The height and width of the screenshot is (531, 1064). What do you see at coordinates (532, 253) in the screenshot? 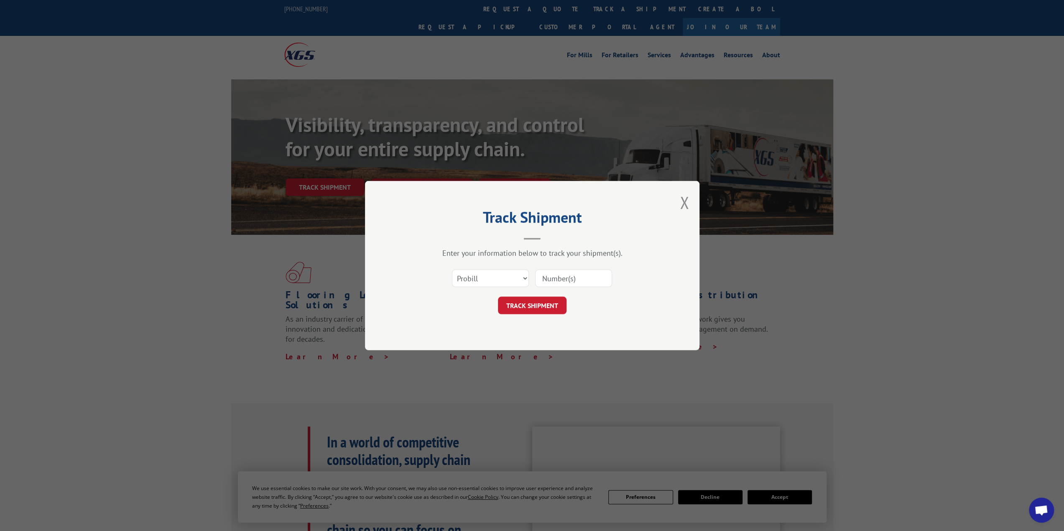
I see `div: Enter your information below to track your shipment(s).` at bounding box center [532, 253].